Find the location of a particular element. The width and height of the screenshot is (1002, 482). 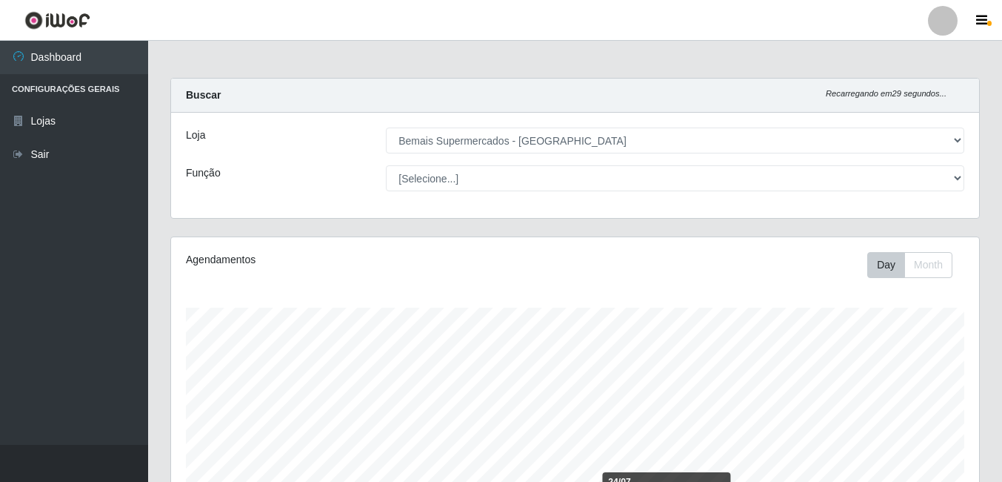

div: Agendamentos is located at coordinates (342, 259).